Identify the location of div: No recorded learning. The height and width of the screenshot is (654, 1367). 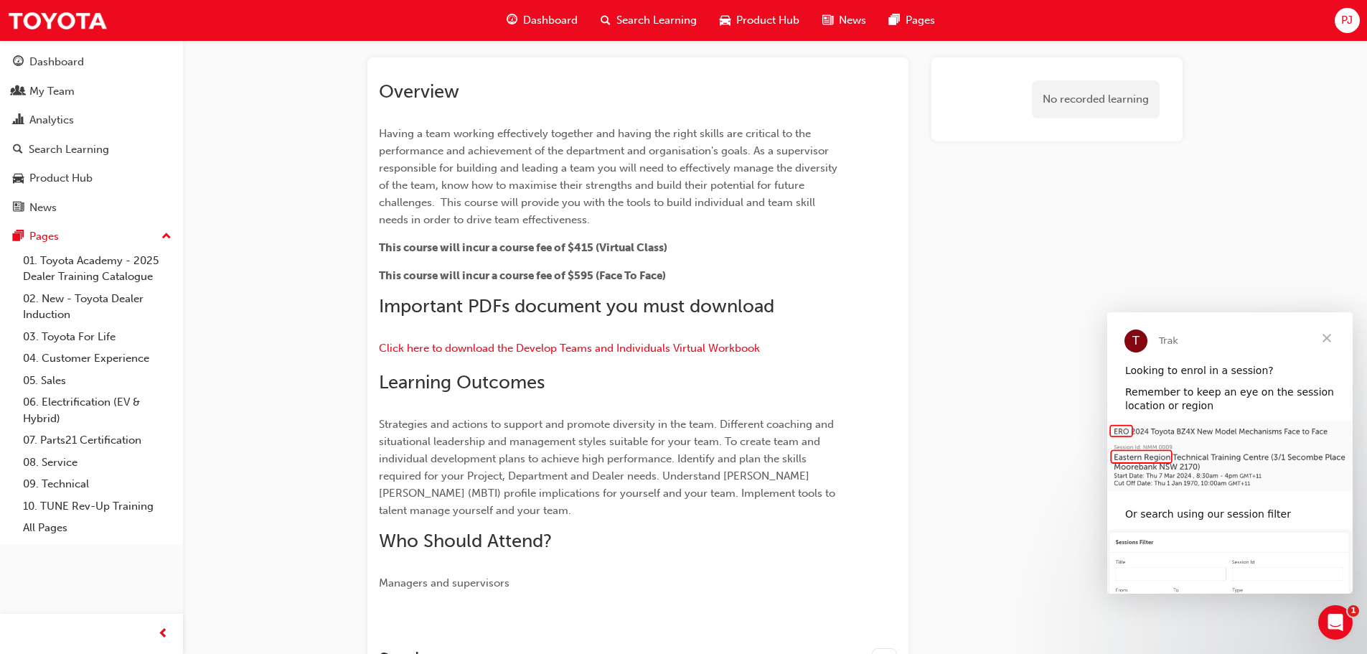
(1096, 99).